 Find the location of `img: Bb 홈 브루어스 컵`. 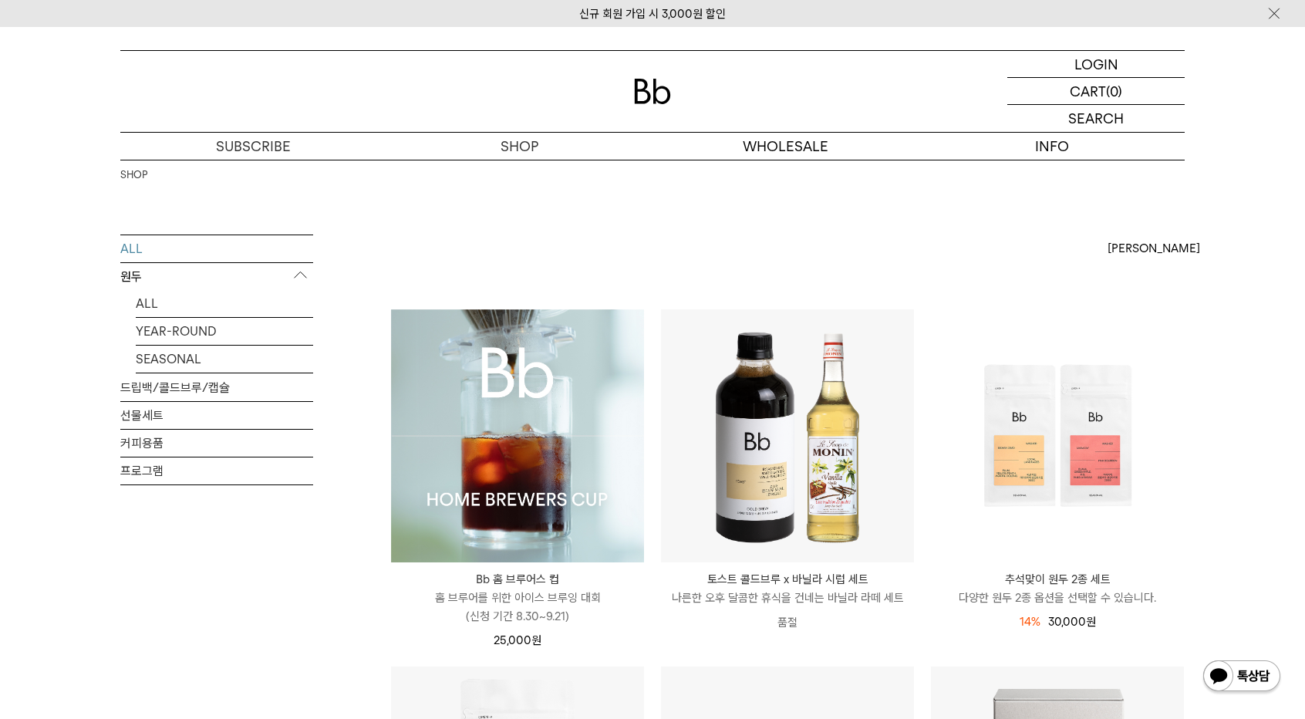

img: Bb 홈 브루어스 컵 is located at coordinates (518, 436).